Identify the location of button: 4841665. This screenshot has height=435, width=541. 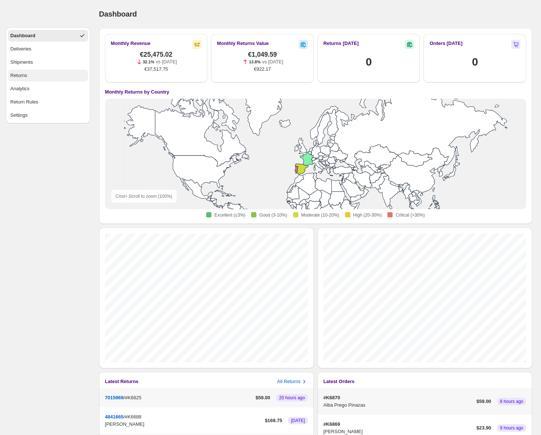
(114, 417).